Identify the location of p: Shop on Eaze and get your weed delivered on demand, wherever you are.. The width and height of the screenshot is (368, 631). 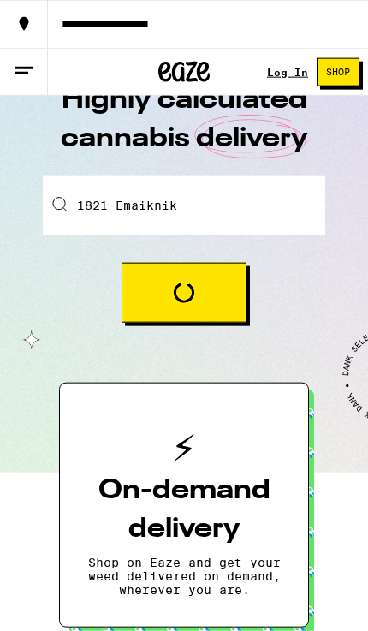
(184, 576).